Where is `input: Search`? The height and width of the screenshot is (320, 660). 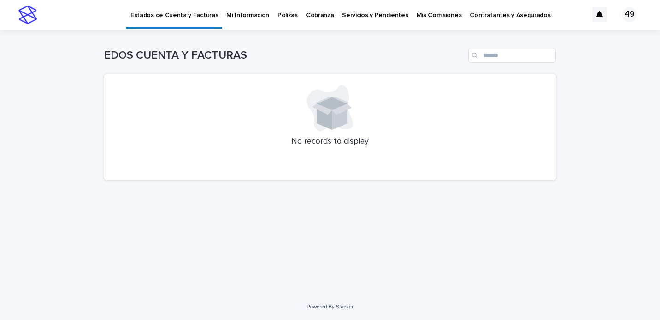 input: Search is located at coordinates (512, 55).